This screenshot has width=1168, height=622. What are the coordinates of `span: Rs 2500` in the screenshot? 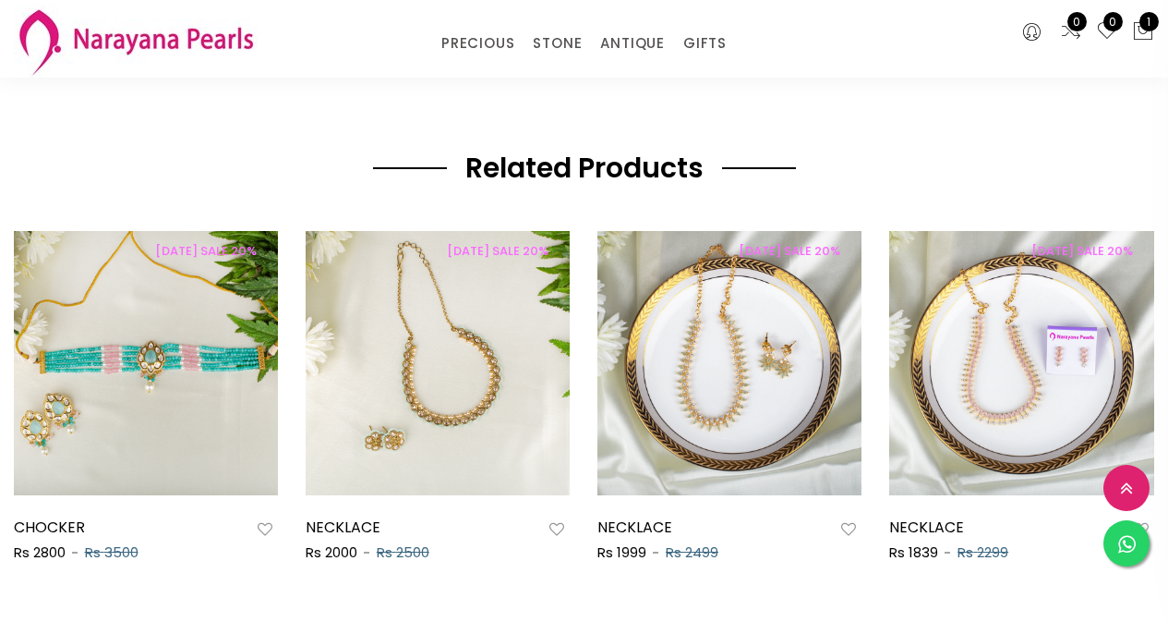 It's located at (403, 551).